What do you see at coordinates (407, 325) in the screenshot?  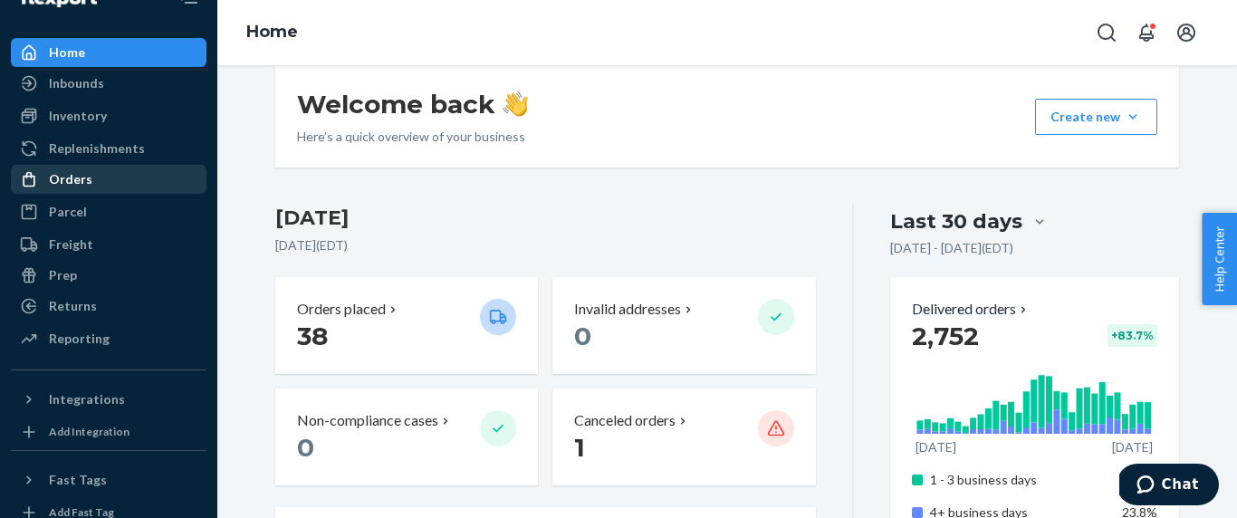 I see `button: Orders placed 38` at bounding box center [407, 325].